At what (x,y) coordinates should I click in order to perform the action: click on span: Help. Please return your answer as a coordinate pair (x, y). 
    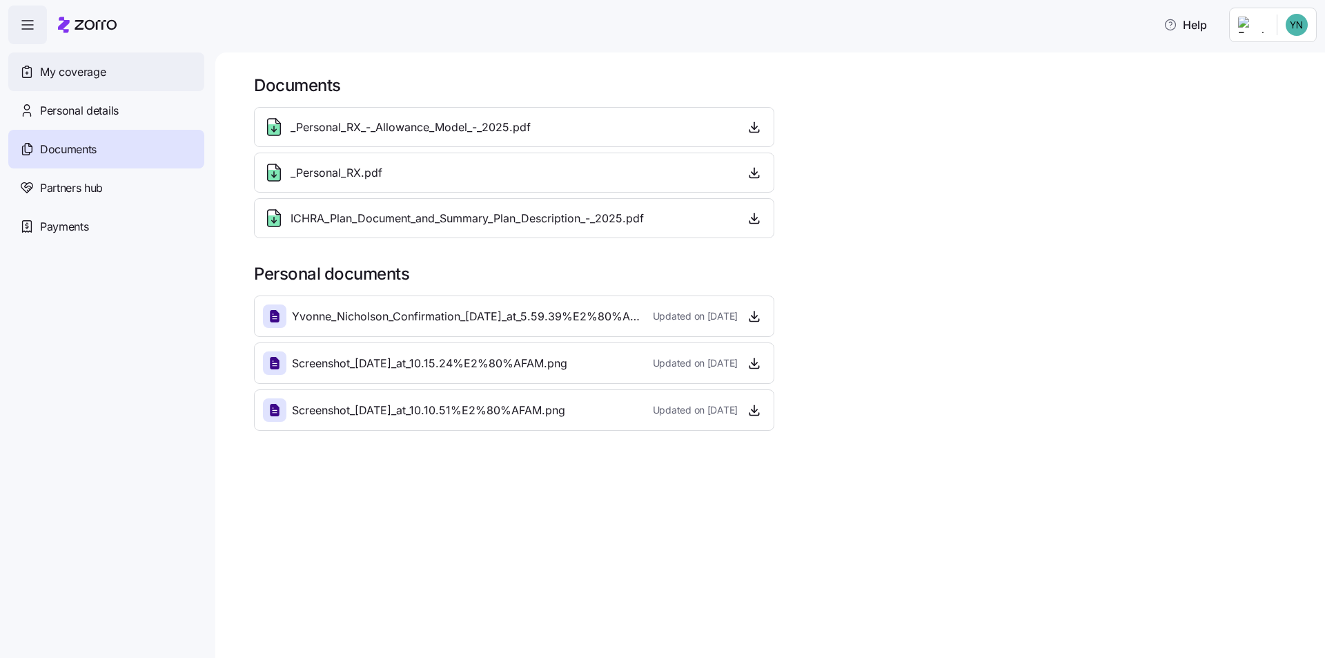
    Looking at the image, I should click on (1185, 25).